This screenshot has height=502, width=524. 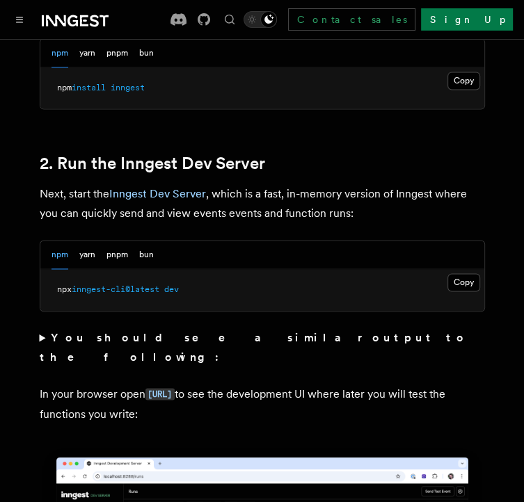 I want to click on span: install, so click(x=88, y=88).